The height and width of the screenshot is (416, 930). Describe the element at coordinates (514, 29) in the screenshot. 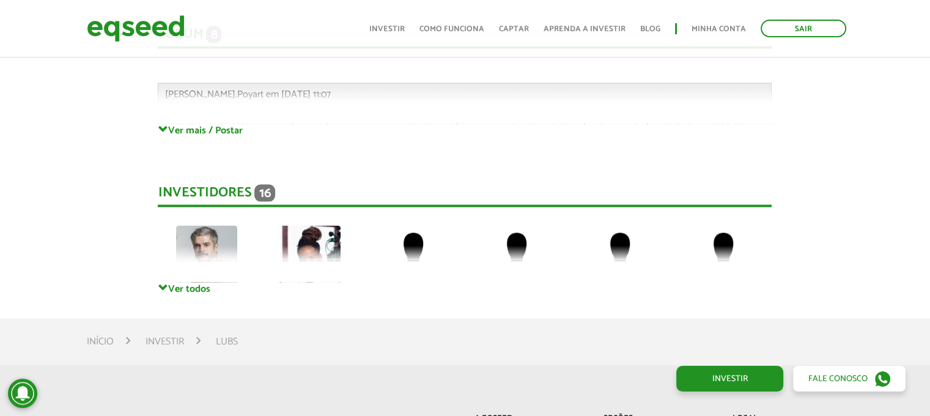

I see `a: Captar` at that location.